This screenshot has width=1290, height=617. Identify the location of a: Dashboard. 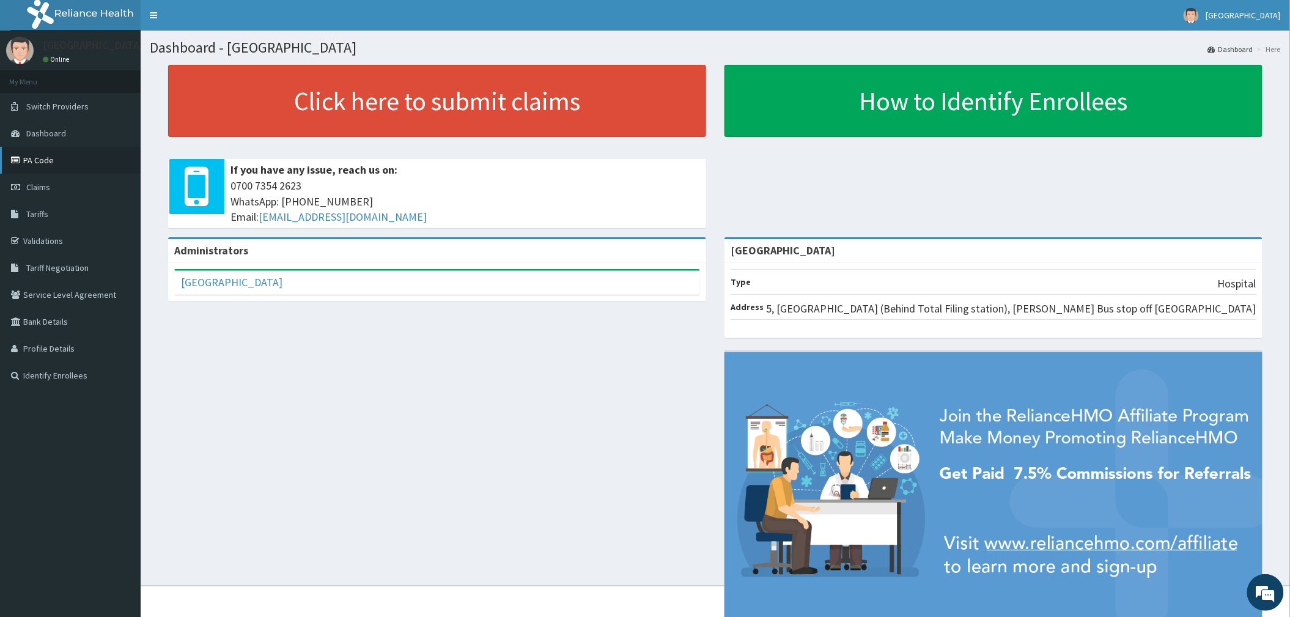
(1231, 49).